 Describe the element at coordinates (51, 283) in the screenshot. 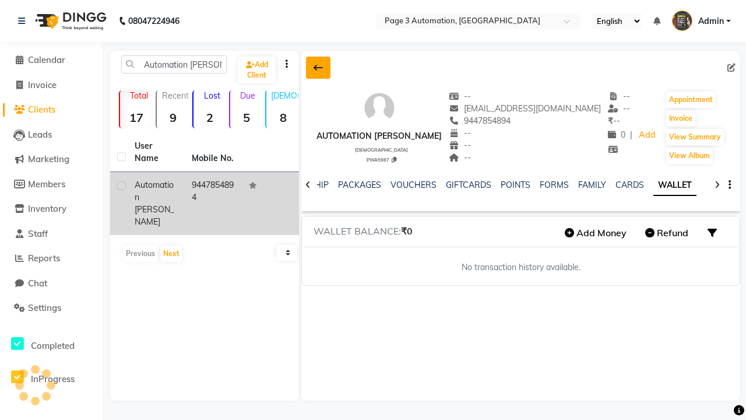

I see `a: Chat` at that location.